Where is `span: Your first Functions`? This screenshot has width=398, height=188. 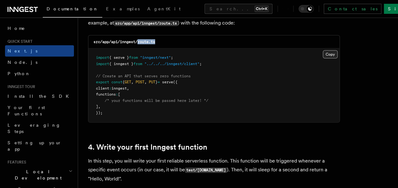
span: Your first Functions is located at coordinates (26, 111).